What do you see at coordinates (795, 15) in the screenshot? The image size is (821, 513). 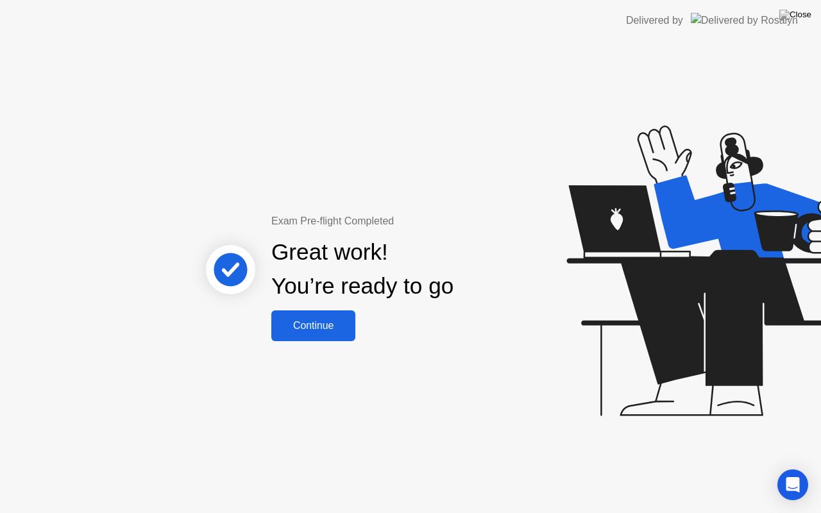 I see `img: Close` at bounding box center [795, 15].